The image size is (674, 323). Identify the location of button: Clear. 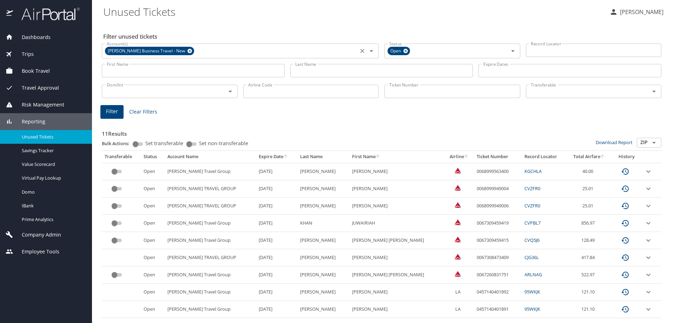
(362, 51).